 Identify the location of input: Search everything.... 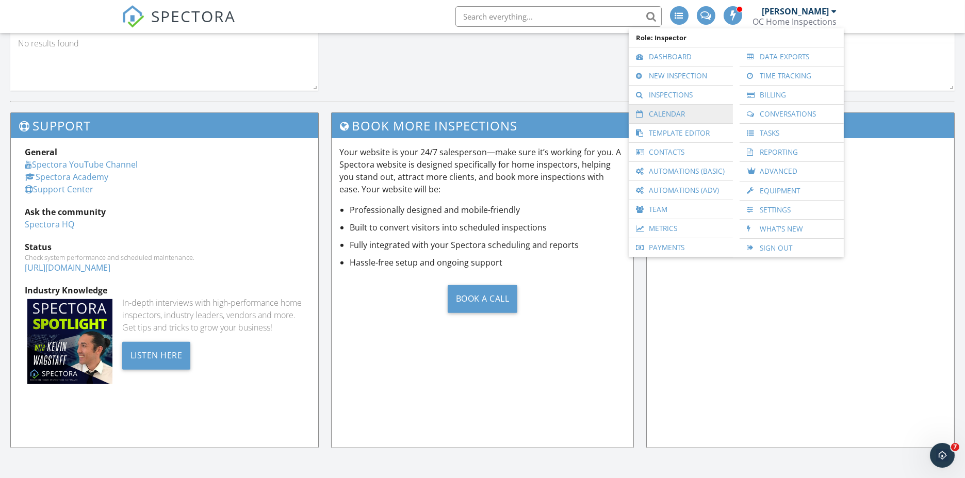
(558, 16).